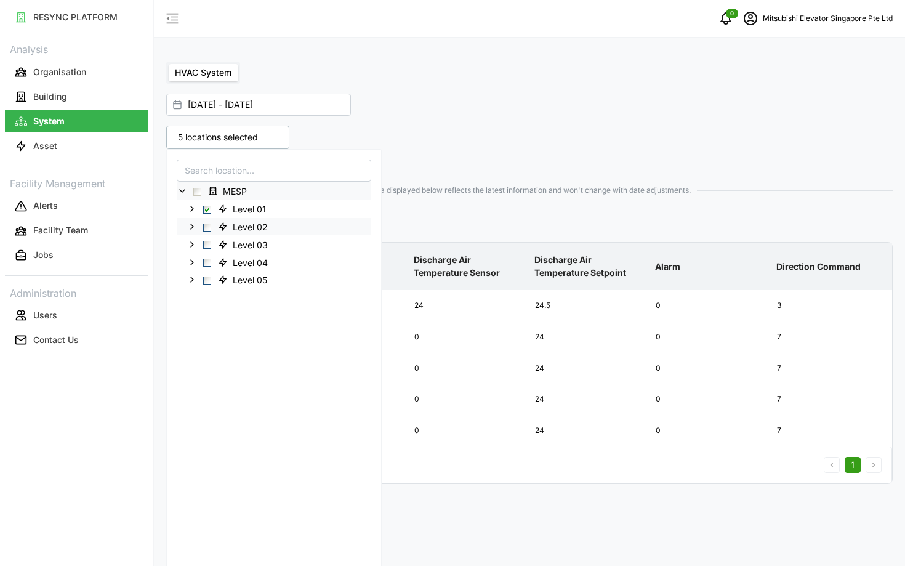 The height and width of the screenshot is (566, 905). I want to click on p: System, so click(49, 121).